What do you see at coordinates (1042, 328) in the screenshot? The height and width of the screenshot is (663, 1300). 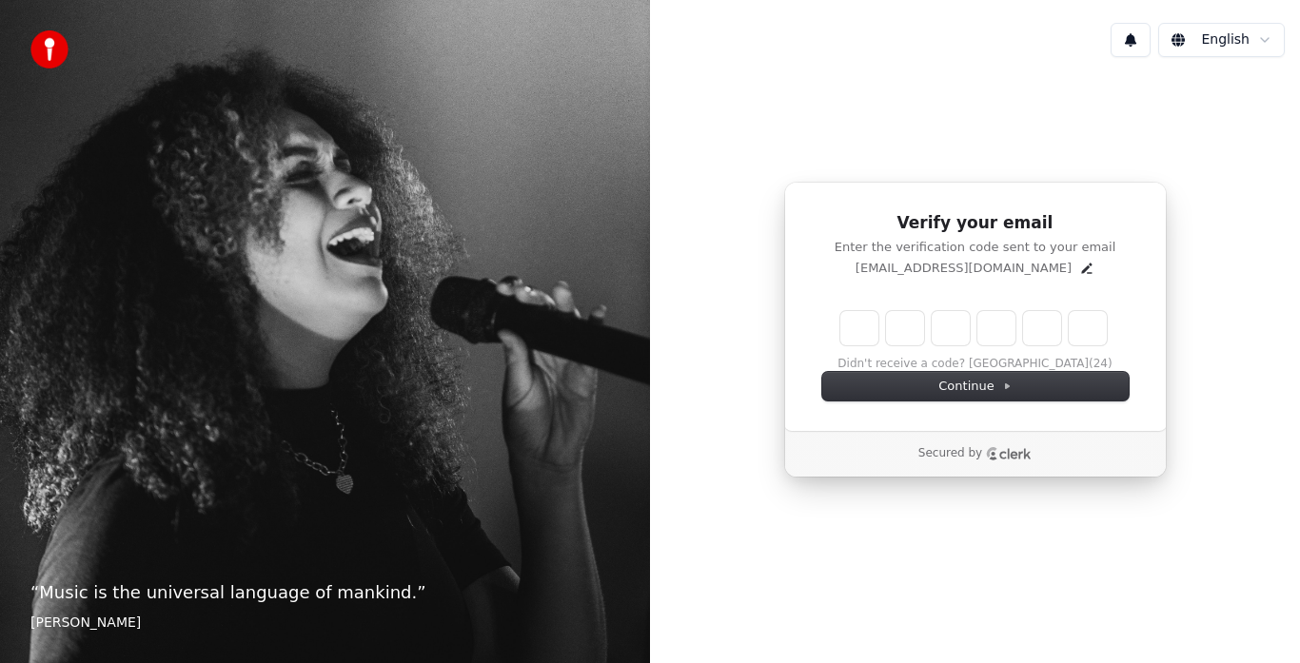 I see `input: Digit 5` at bounding box center [1042, 328].